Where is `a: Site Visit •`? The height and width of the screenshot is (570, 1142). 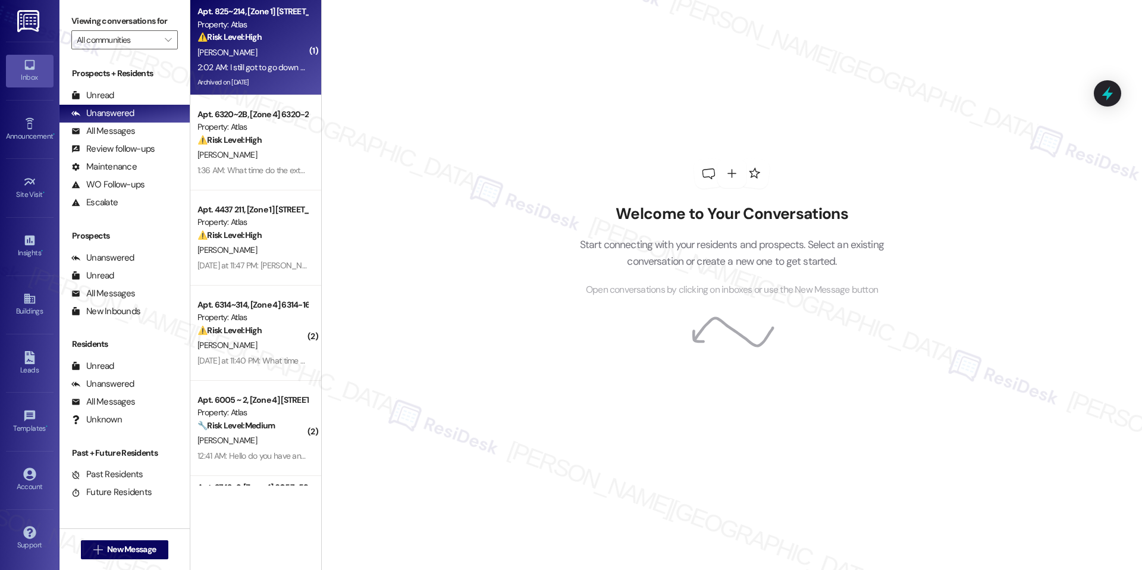
a: Site Visit • is located at coordinates (30, 188).